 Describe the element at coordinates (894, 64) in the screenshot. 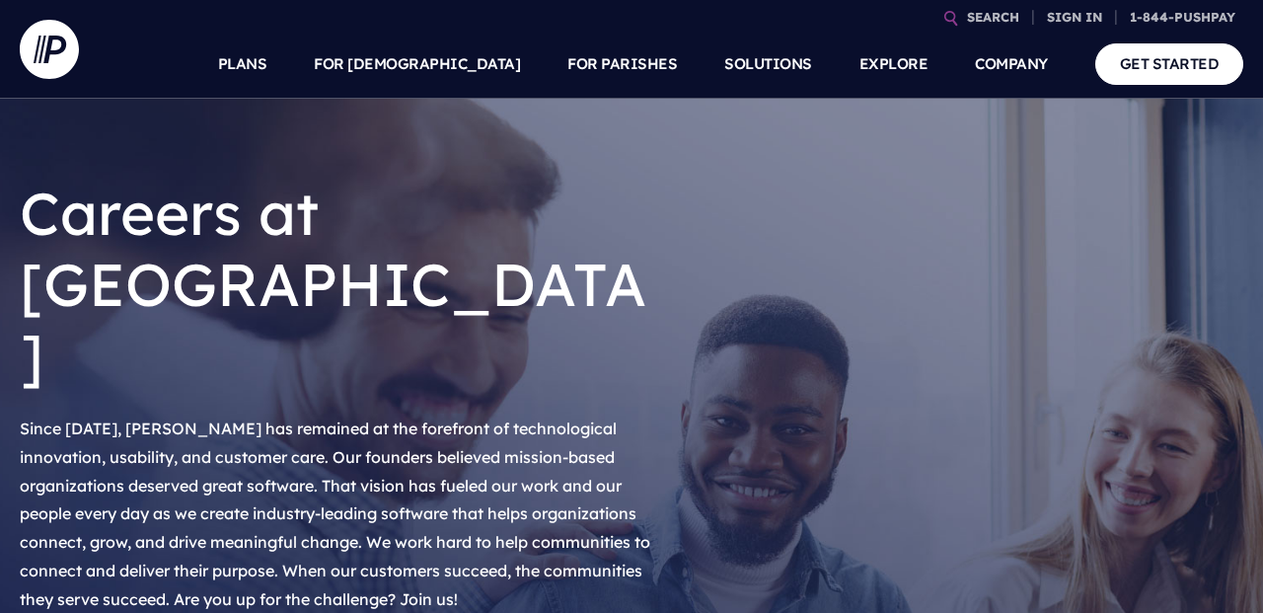

I see `a: EXPLORE` at that location.